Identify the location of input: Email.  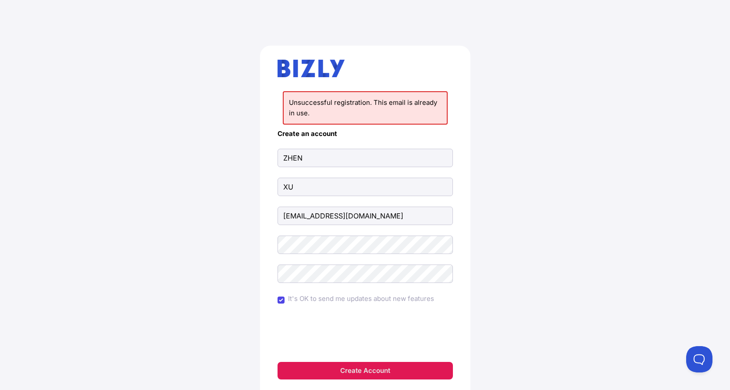
(365, 216).